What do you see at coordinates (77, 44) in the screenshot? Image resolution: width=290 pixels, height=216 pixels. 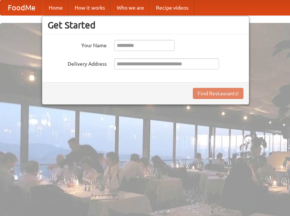 I see `label: Your Name` at bounding box center [77, 44].